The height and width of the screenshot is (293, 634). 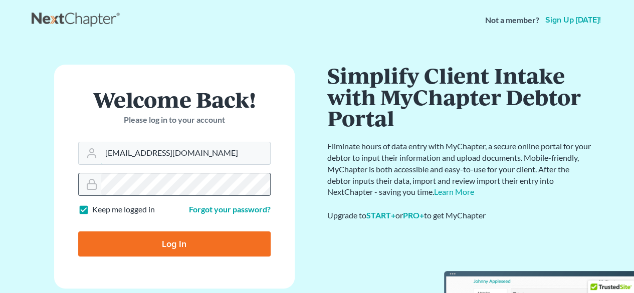 What do you see at coordinates (460, 170) in the screenshot?
I see `p: Eliminate hours of data entry with MyChapter, a secure online portal for your debtor to input the...` at bounding box center [460, 170].